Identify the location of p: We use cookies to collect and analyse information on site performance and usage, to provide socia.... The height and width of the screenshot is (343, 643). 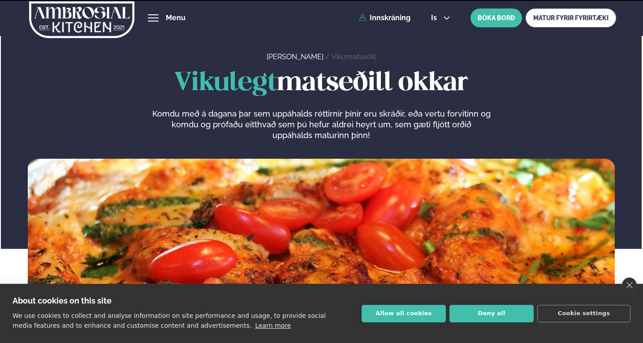
(169, 321).